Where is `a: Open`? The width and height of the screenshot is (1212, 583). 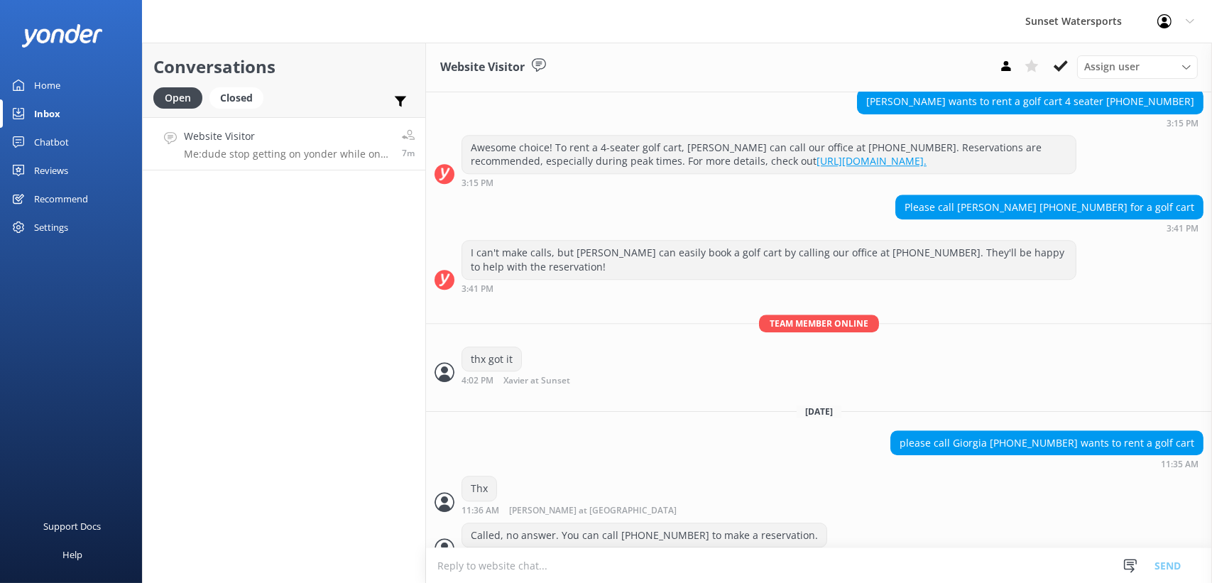 a: Open is located at coordinates (181, 97).